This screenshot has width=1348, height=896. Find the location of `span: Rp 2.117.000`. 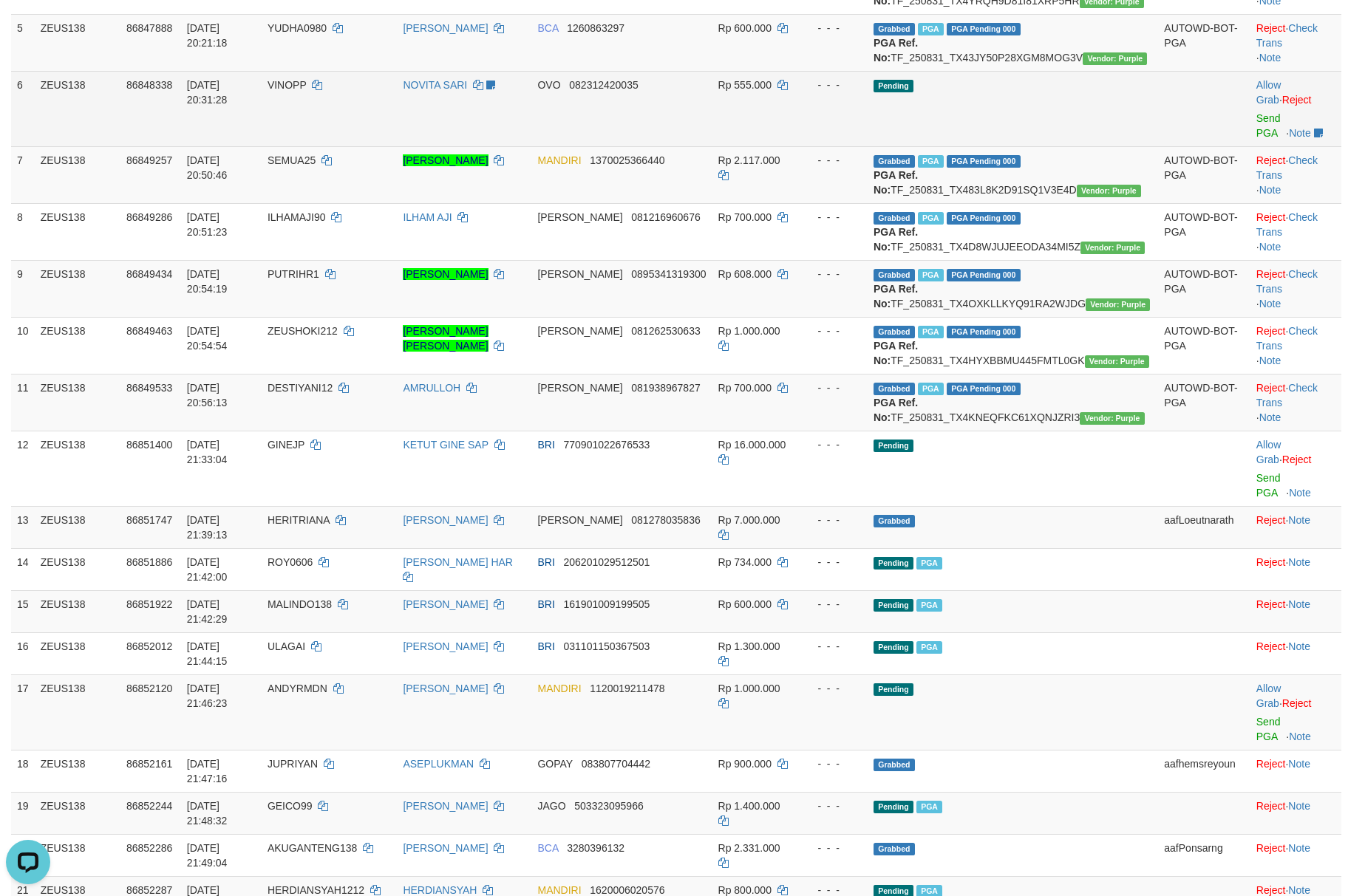

span: Rp 2.117.000 is located at coordinates (749, 160).